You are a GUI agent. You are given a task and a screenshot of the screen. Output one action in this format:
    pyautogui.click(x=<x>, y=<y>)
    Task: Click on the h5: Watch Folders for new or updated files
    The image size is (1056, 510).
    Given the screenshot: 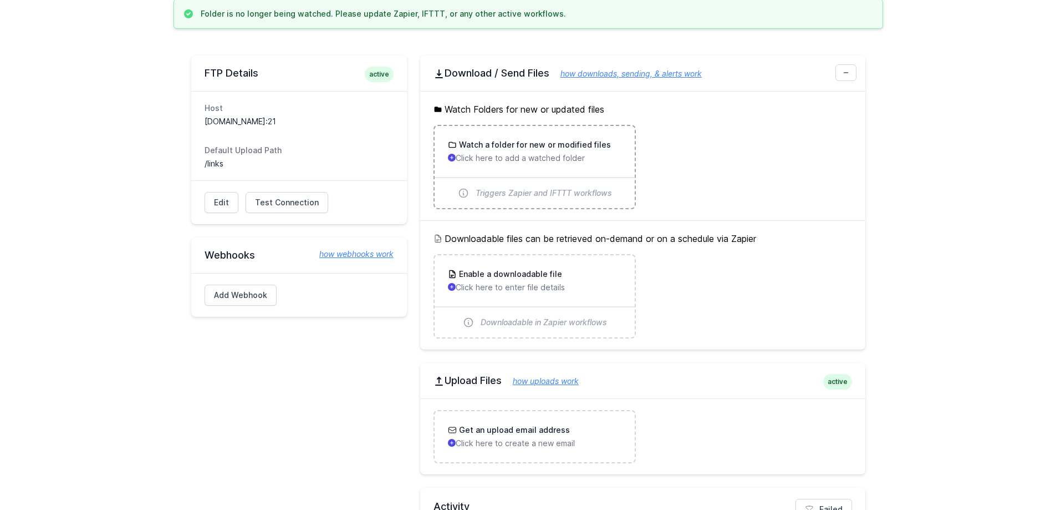 What is the action you would take?
    pyautogui.click(x=643, y=109)
    